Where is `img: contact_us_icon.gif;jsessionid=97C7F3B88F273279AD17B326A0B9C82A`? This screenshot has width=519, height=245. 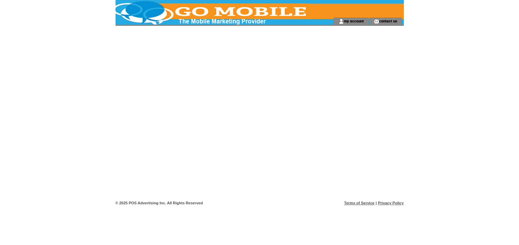 img: contact_us_icon.gif;jsessionid=97C7F3B88F273279AD17B326A0B9C82A is located at coordinates (376, 21).